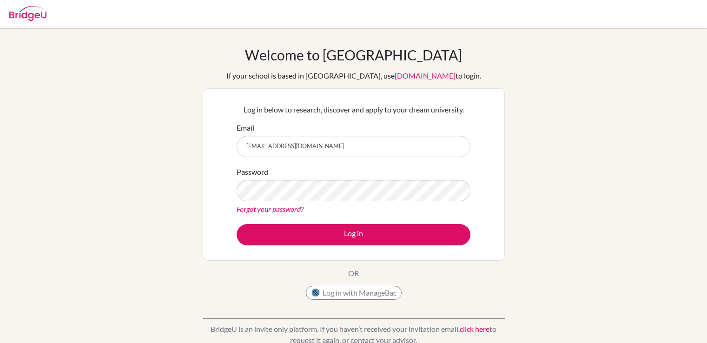  What do you see at coordinates (354, 293) in the screenshot?
I see `button: Log in with ManageBac` at bounding box center [354, 293].